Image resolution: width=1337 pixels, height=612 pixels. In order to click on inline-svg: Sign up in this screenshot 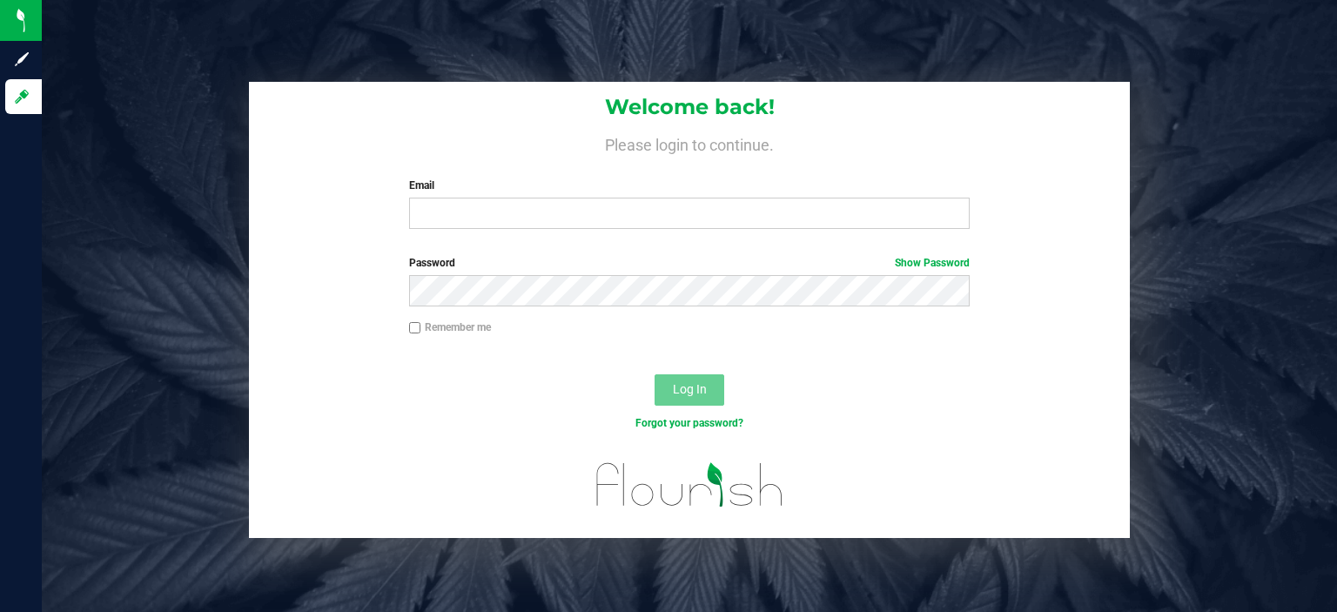, I will do `click(22, 59)`.